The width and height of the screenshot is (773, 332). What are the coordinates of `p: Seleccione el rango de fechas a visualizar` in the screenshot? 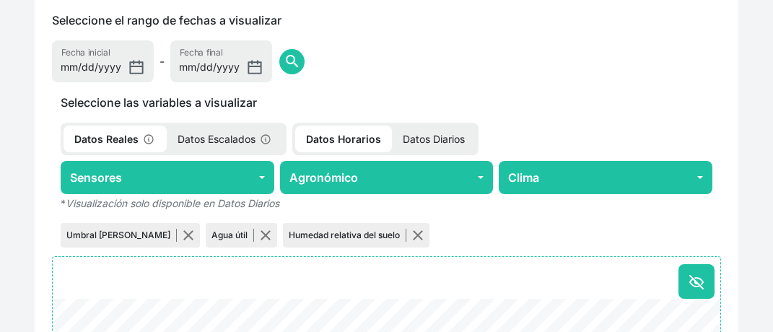 It's located at (167, 20).